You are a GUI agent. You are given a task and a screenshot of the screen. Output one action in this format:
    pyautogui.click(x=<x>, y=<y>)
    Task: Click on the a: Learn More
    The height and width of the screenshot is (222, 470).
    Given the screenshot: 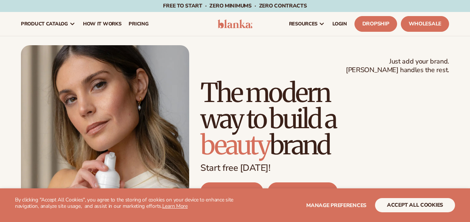 What is the action you would take?
    pyautogui.click(x=175, y=206)
    